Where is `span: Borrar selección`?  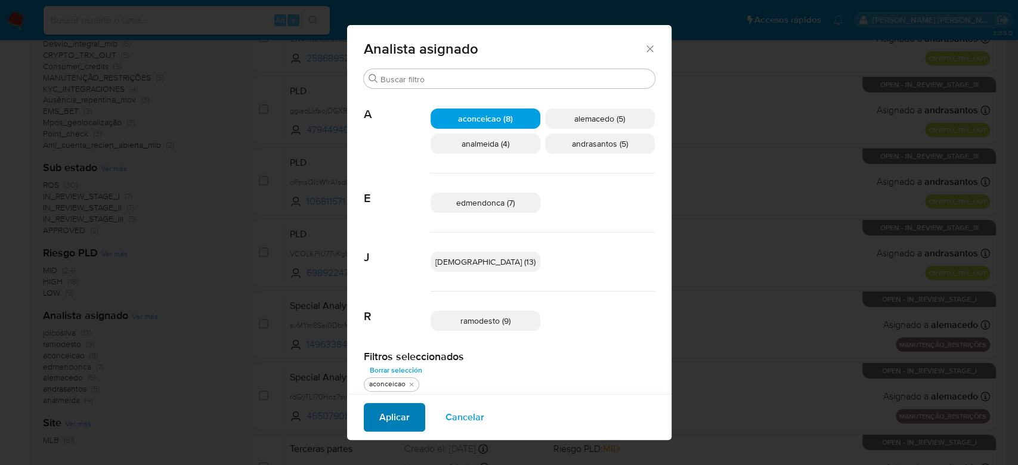 span: Borrar selección is located at coordinates (396, 370).